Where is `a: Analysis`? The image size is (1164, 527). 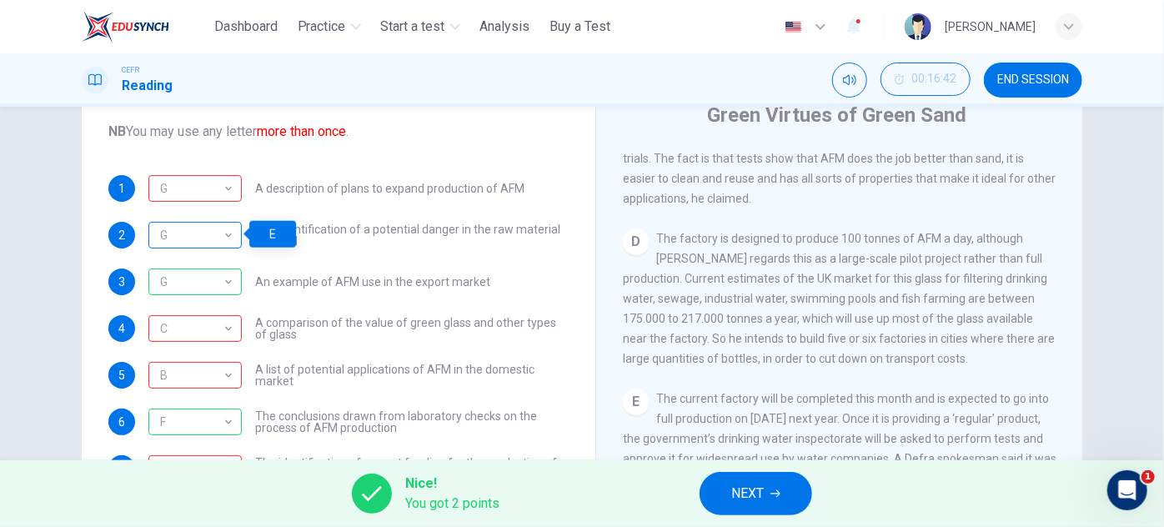 a: Analysis is located at coordinates (505, 27).